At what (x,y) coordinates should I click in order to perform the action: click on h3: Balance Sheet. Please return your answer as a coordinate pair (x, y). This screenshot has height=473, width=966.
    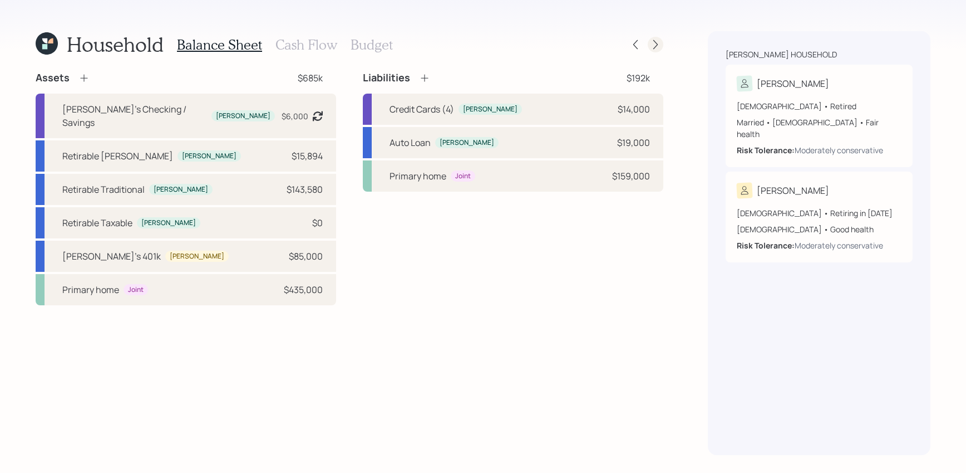
    Looking at the image, I should click on (219, 45).